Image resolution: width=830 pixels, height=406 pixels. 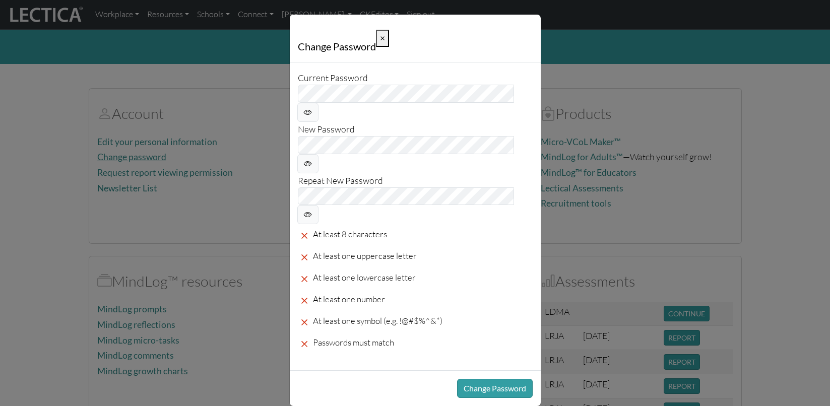 What do you see at coordinates (377, 320) in the screenshot?
I see `span: At least one symbol (e.g. !@#$%^&*)` at bounding box center [377, 320].